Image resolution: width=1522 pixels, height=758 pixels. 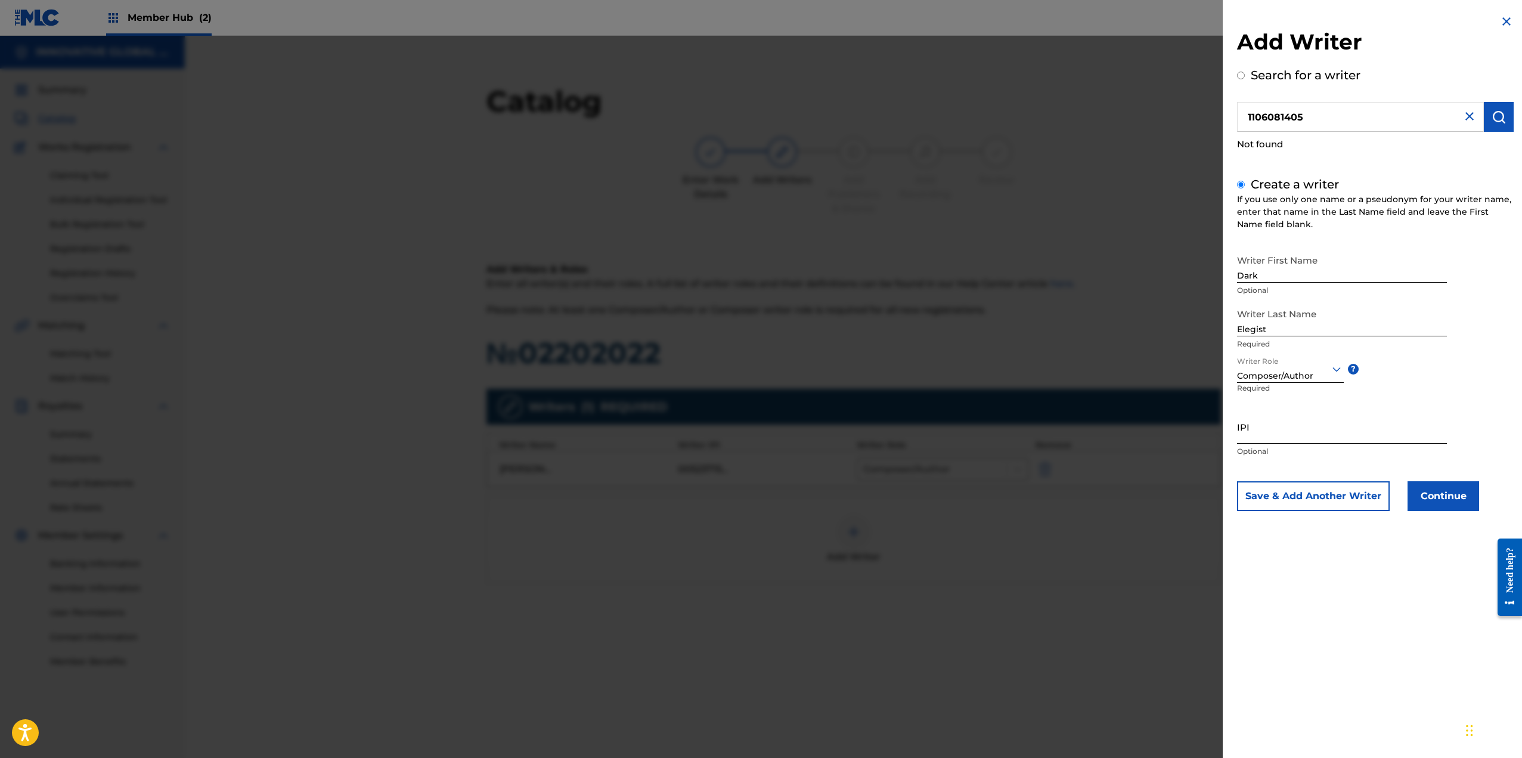 I want to click on div: Drag, so click(x=1470, y=730).